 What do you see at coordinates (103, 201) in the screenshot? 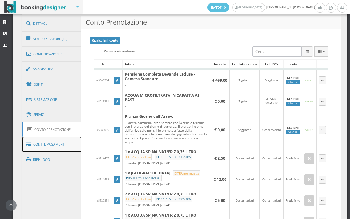
I see `span: #5120811` at bounding box center [103, 201].